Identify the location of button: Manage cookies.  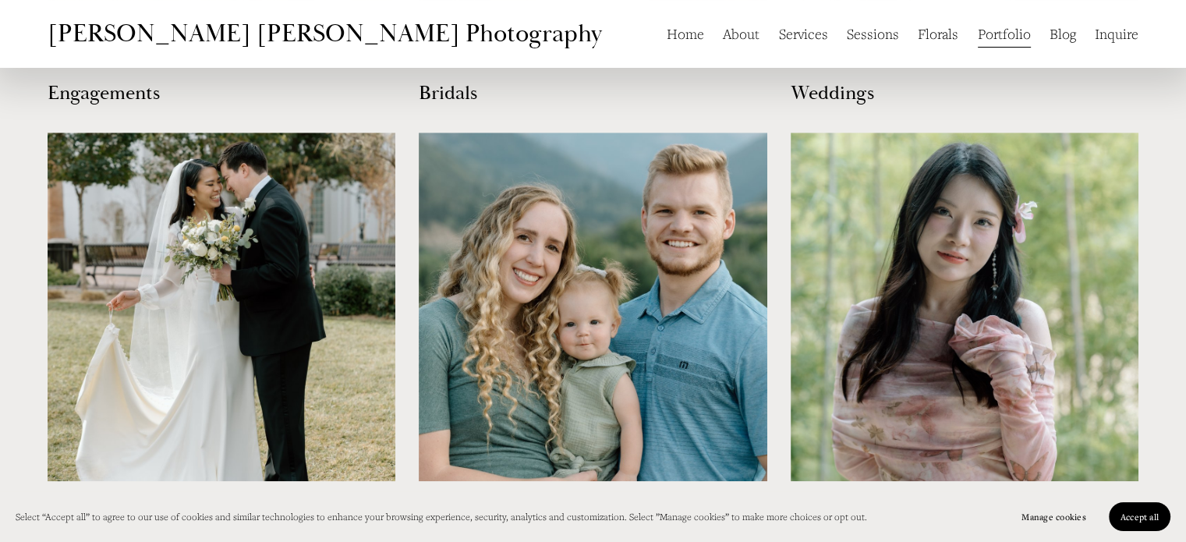
(1054, 516).